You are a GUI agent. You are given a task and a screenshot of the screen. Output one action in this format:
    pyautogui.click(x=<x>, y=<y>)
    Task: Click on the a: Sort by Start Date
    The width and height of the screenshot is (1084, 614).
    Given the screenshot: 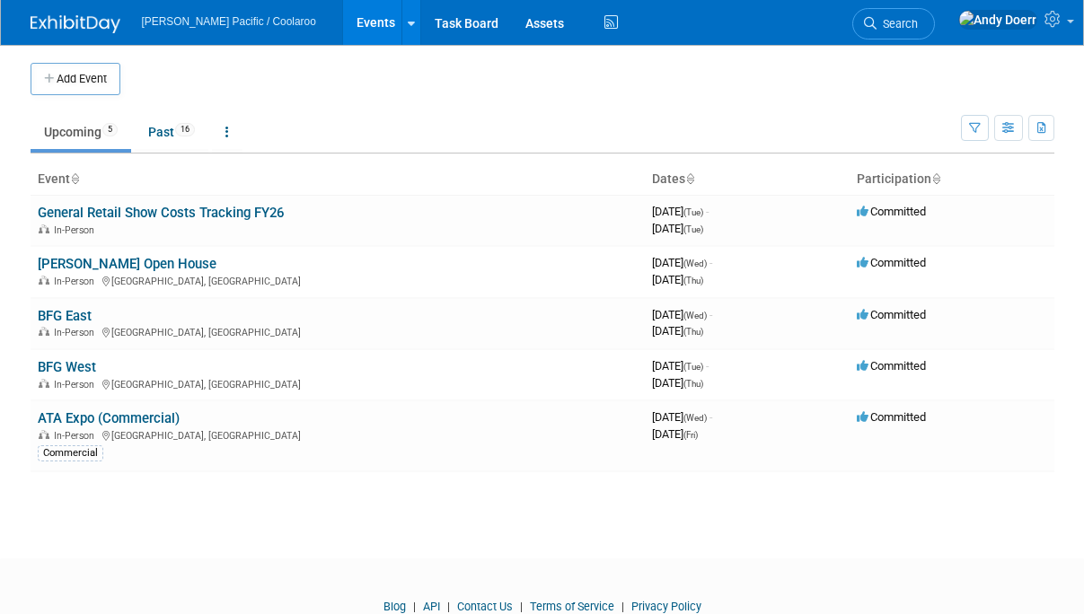 What is the action you would take?
    pyautogui.click(x=690, y=179)
    